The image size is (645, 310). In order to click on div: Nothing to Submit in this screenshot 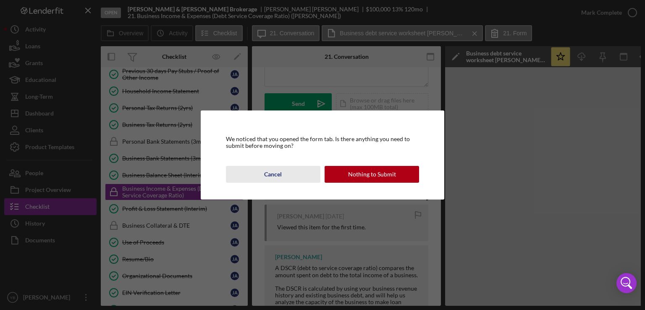, I will do `click(372, 174)`.